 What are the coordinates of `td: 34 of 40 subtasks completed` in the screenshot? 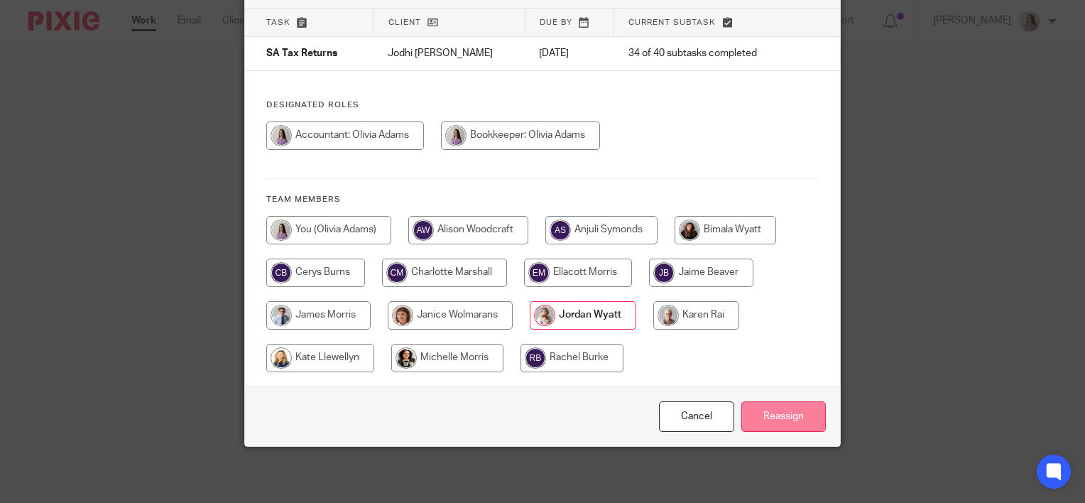 It's located at (703, 54).